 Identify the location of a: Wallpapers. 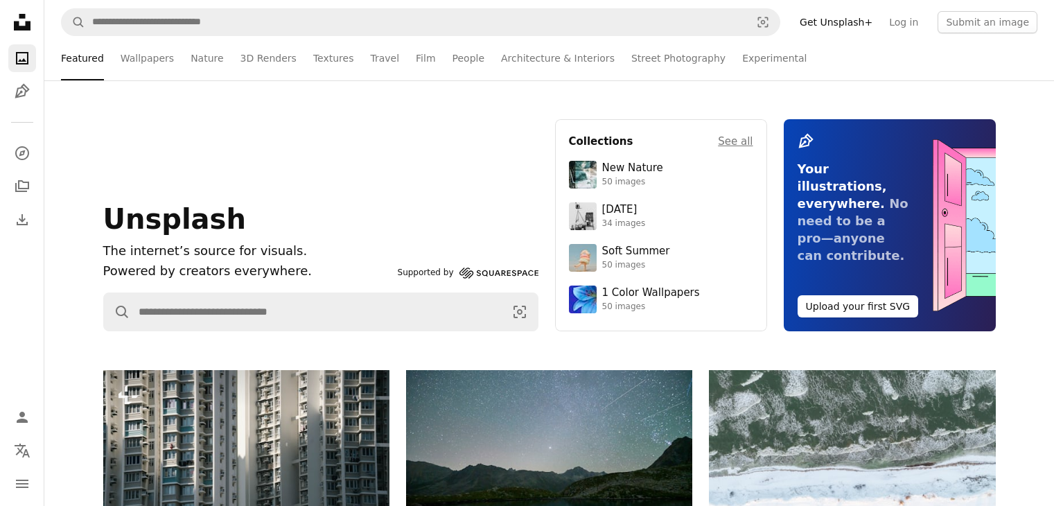
(147, 58).